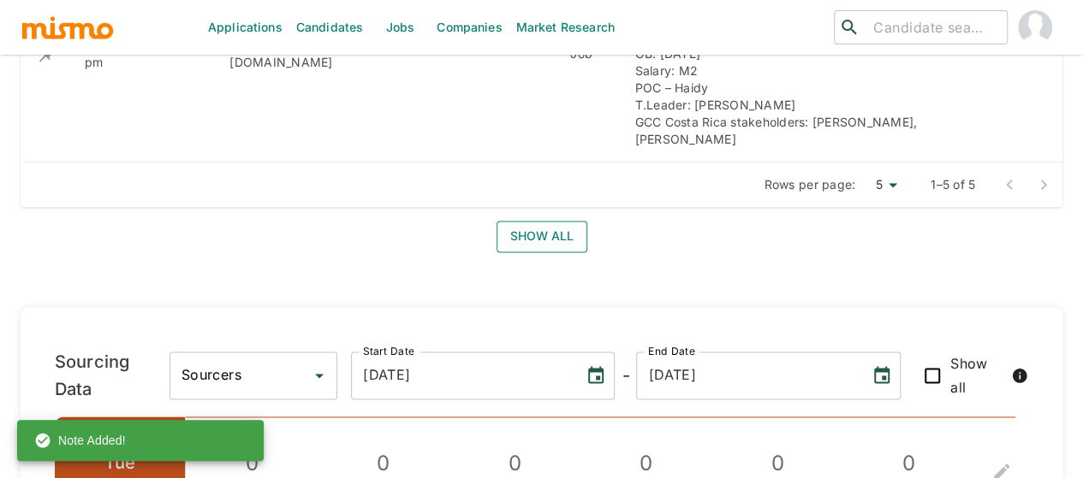 The height and width of the screenshot is (478, 1083). I want to click on p: 1–5 of 5, so click(953, 185).